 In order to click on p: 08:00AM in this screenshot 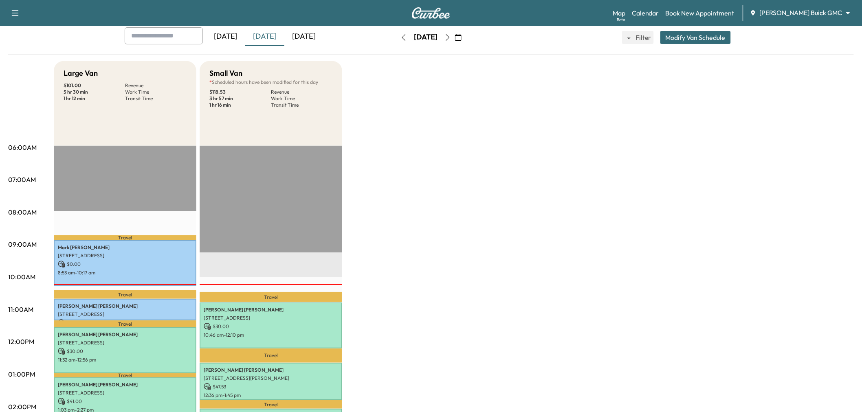, I will do `click(22, 212)`.